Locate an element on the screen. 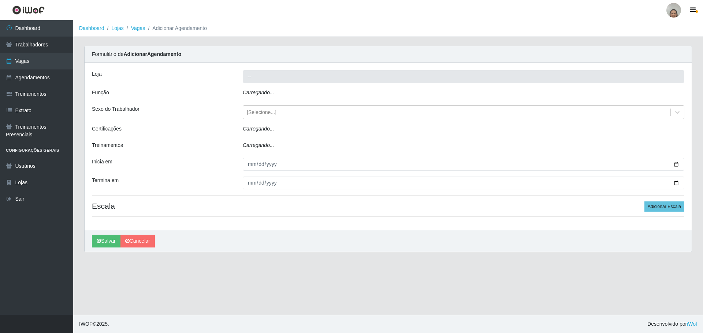  label: Sexo do Trabalhador is located at coordinates (116, 109).